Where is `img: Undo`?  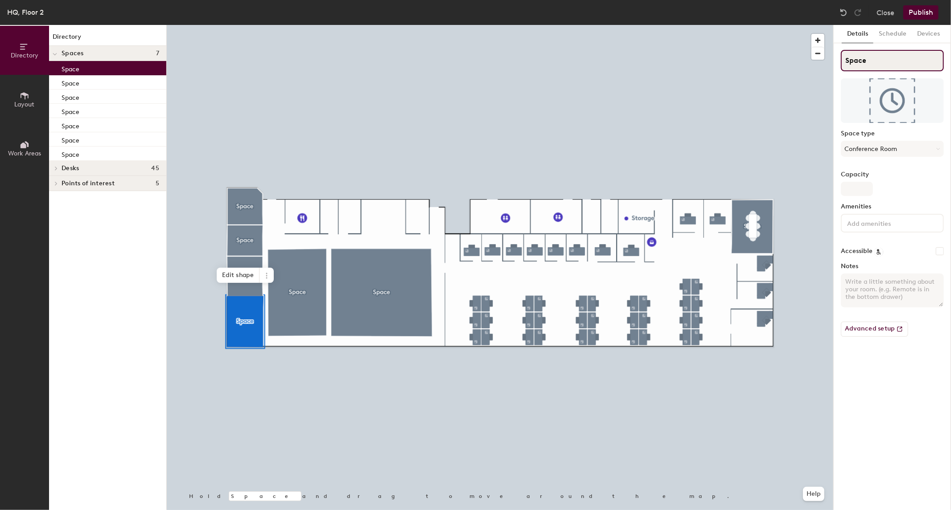 img: Undo is located at coordinates (843, 12).